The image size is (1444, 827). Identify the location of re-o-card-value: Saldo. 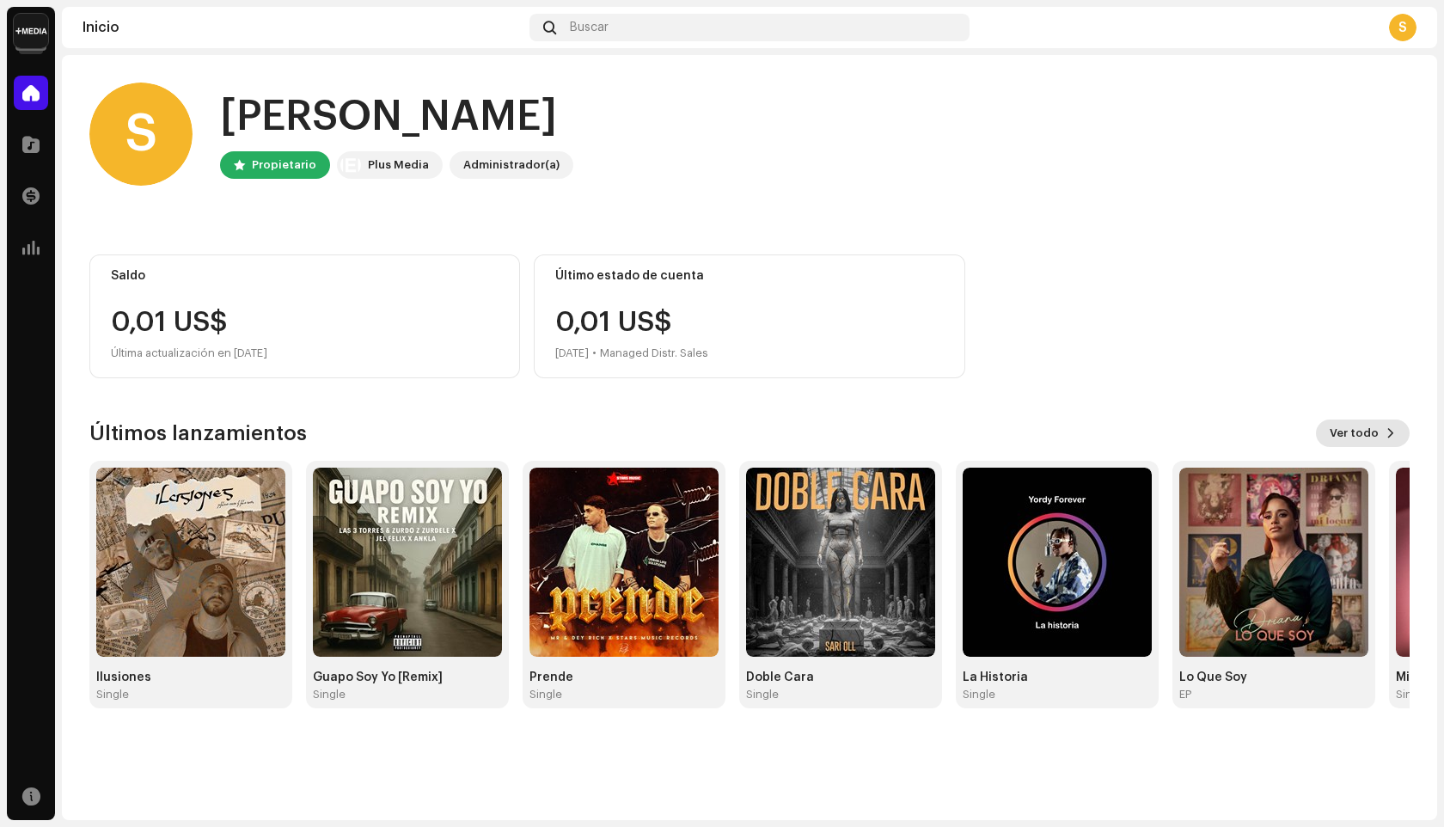
(304, 316).